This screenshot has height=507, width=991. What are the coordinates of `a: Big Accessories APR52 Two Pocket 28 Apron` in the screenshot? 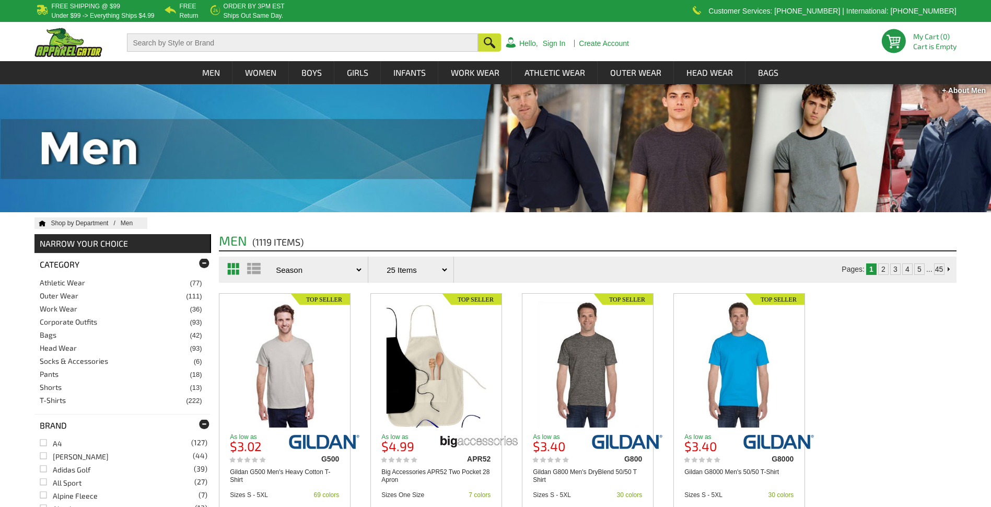 It's located at (436, 476).